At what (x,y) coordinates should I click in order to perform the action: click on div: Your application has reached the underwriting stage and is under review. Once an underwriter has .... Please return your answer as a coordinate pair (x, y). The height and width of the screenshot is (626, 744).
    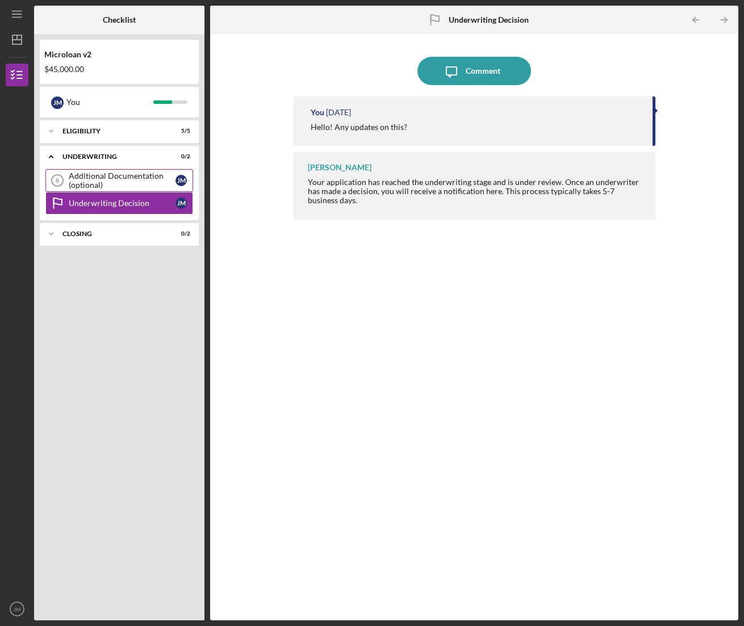
    Looking at the image, I should click on (476, 191).